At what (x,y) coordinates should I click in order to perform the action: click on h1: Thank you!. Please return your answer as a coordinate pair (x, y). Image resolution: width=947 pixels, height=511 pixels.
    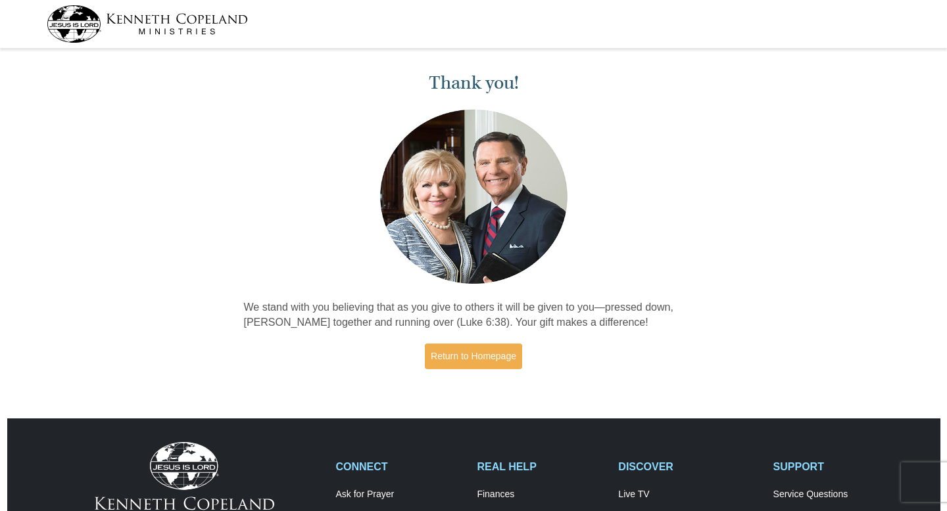
    Looking at the image, I should click on (473, 83).